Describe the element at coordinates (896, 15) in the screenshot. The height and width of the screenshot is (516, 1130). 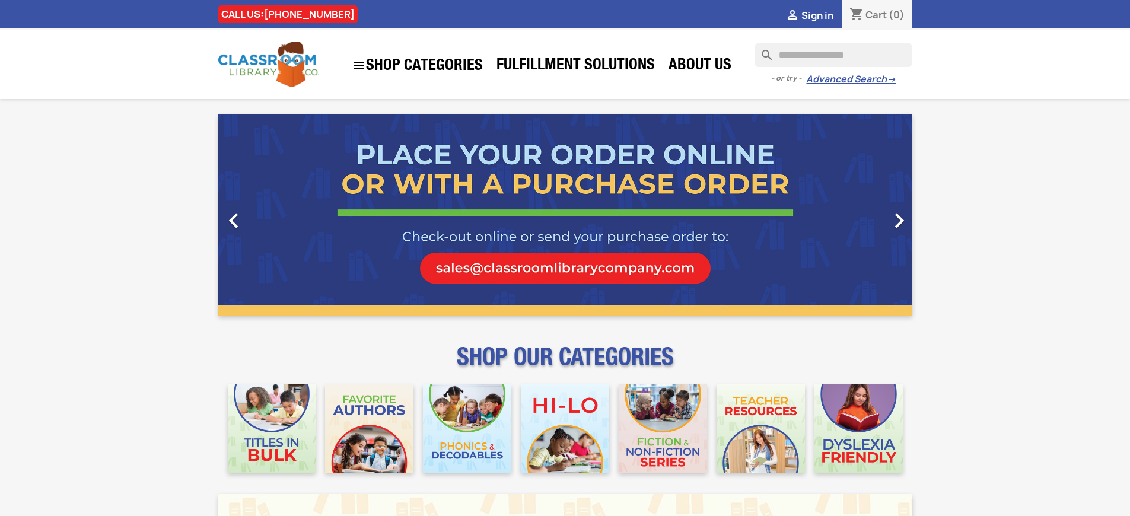
I see `span: (0)` at that location.